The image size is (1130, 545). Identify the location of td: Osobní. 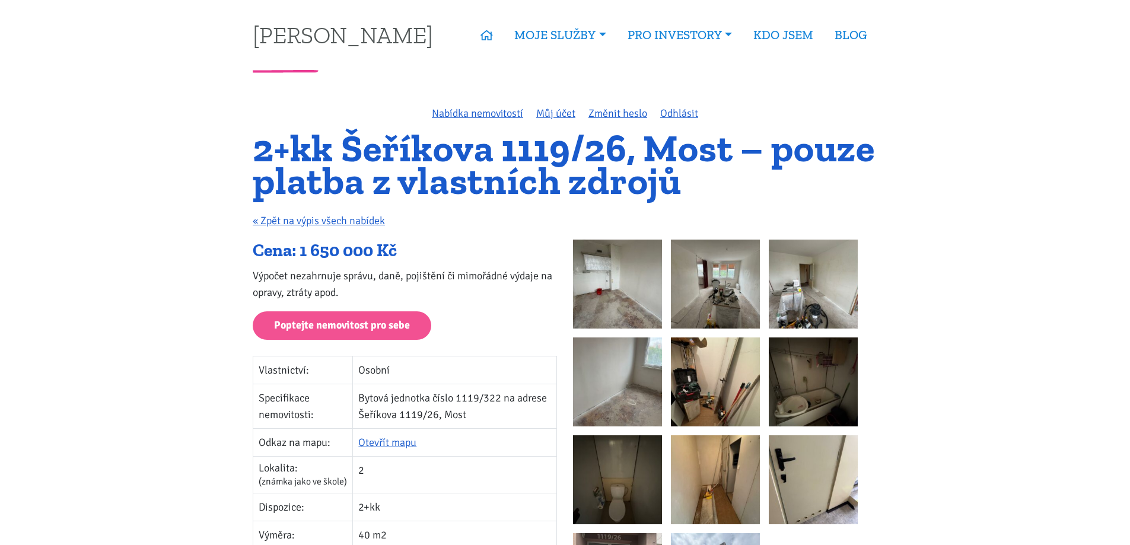
(455, 370).